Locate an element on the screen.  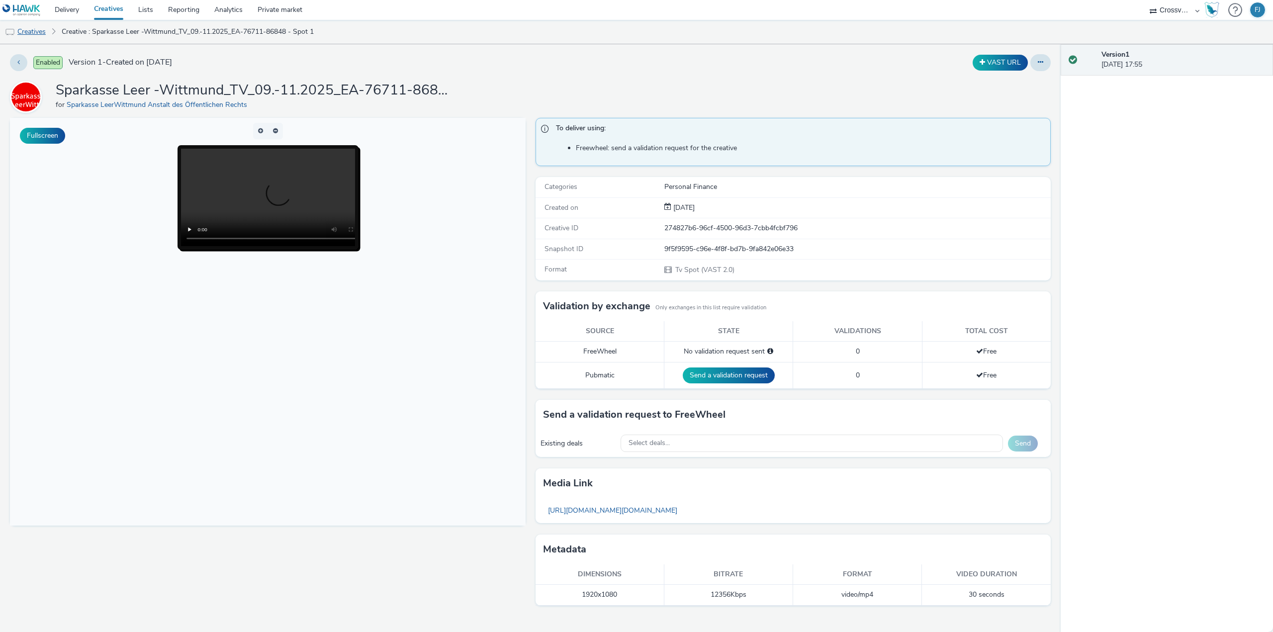
span: Tv Spot (VAST 2.0) is located at coordinates (704, 270).